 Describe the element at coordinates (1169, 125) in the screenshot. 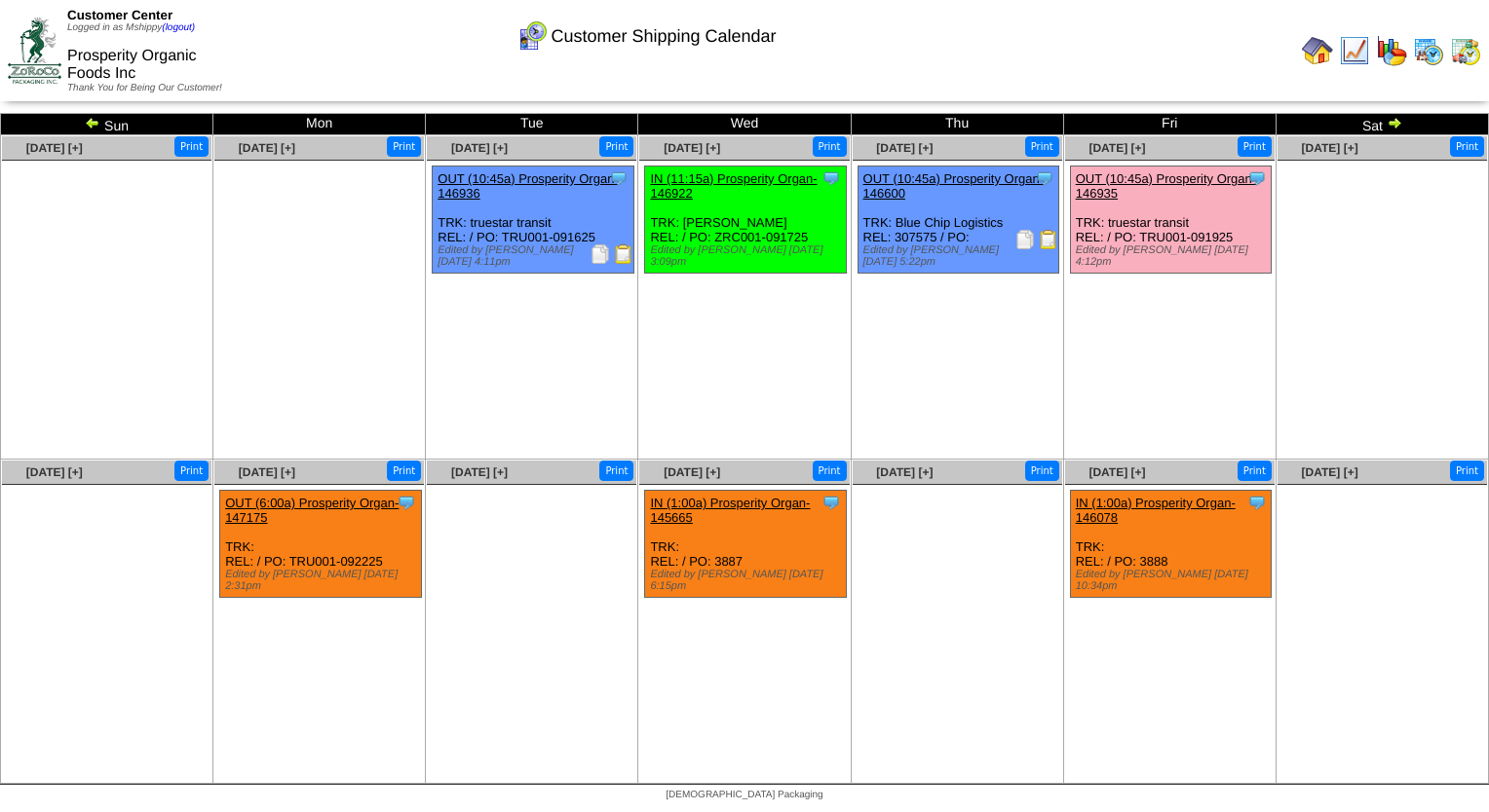

I see `td: Fri` at that location.